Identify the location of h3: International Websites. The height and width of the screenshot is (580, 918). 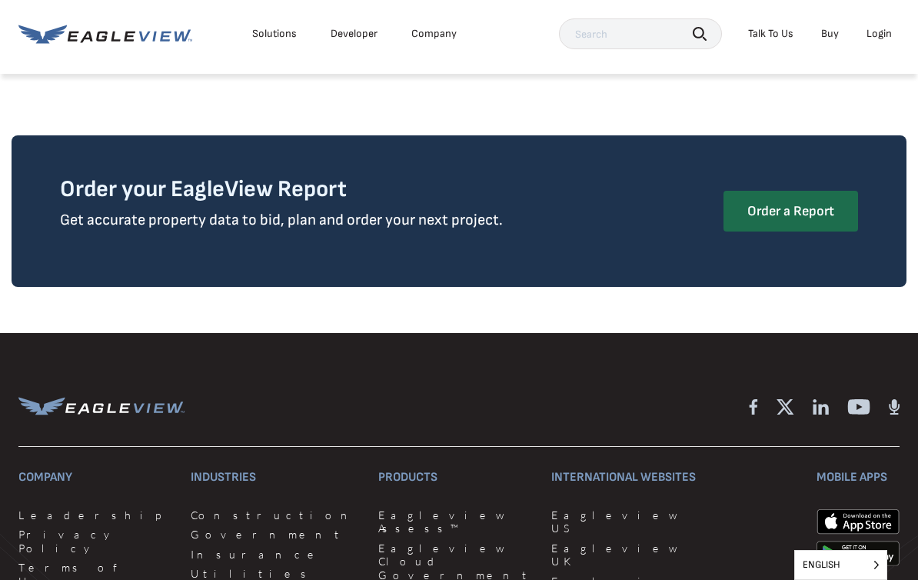
(623, 477).